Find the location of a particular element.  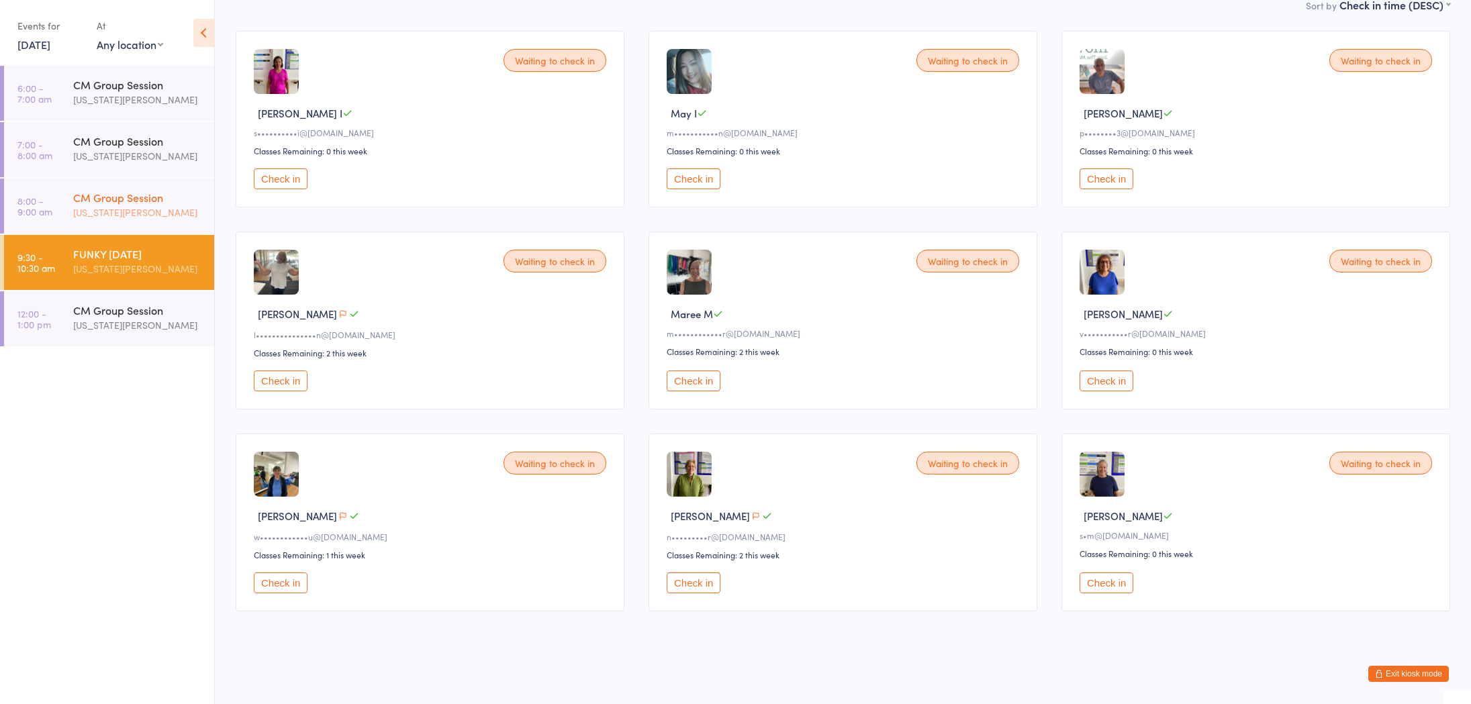

button: Exit kiosk mode is located at coordinates (1408, 674).